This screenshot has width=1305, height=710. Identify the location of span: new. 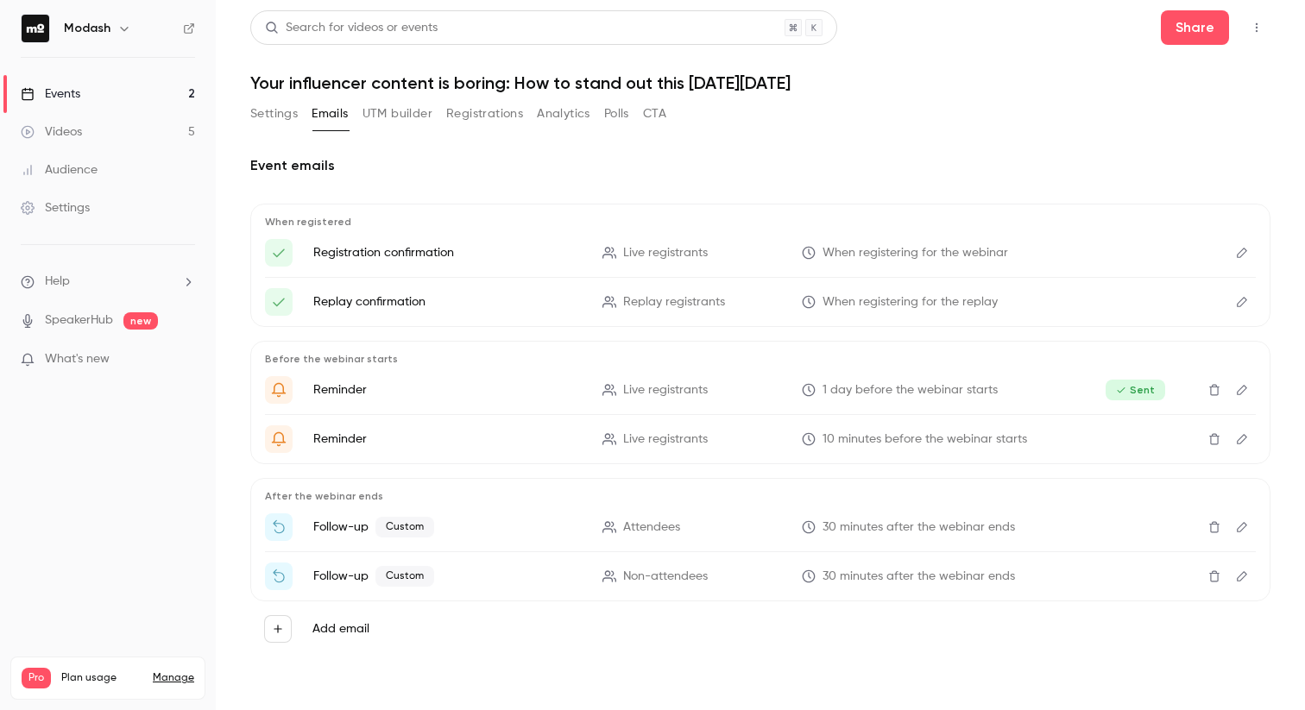
(141, 321).